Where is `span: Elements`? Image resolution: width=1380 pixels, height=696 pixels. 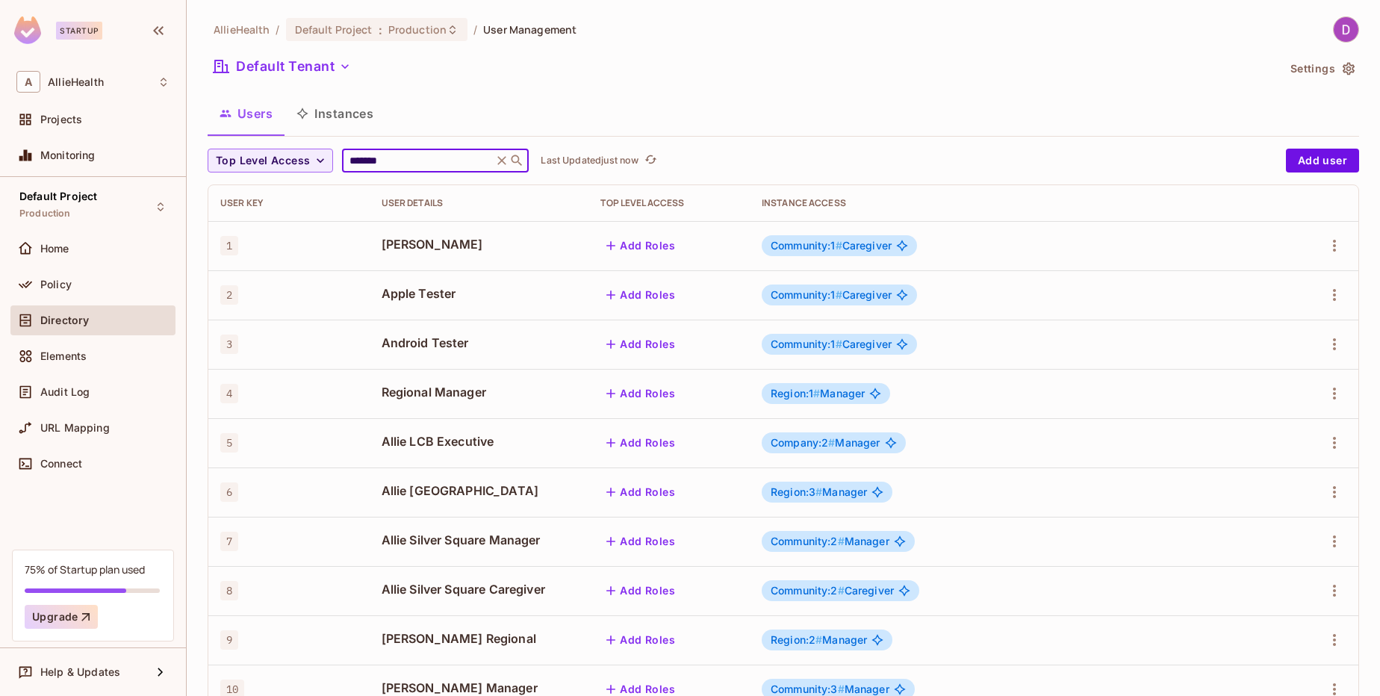 span: Elements is located at coordinates (63, 356).